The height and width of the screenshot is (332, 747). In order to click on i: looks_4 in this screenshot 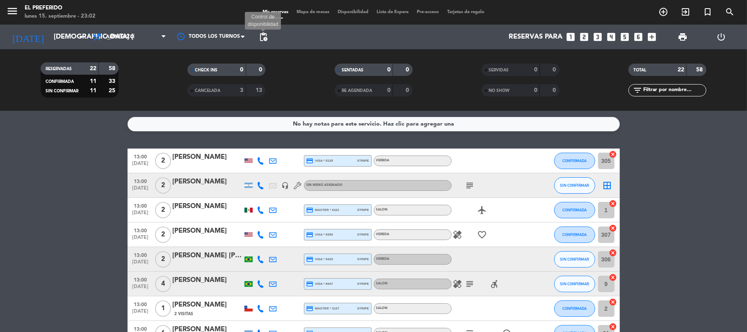, I will do `click(611, 37)`.